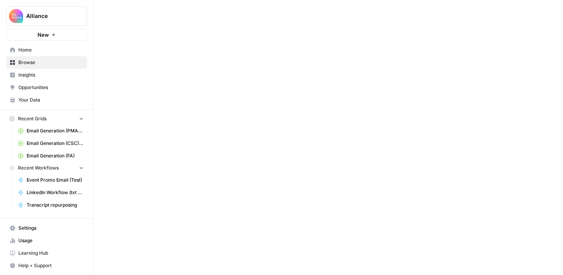  What do you see at coordinates (51, 100) in the screenshot?
I see `span: Your Data` at bounding box center [51, 100].